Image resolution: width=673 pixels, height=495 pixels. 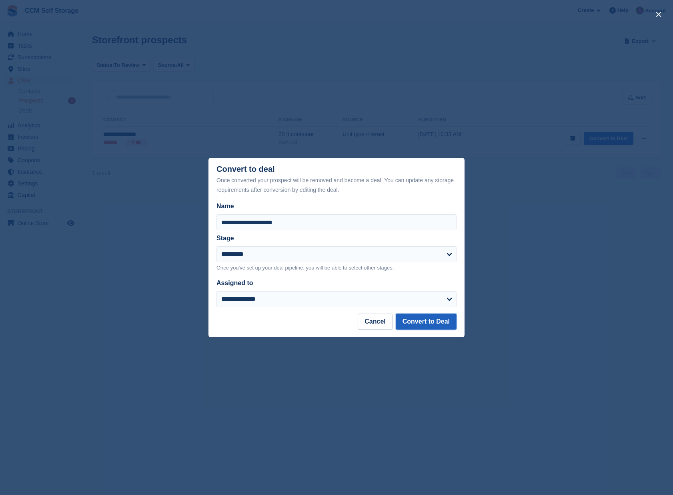 What do you see at coordinates (337, 206) in the screenshot?
I see `label: Name` at bounding box center [337, 206].